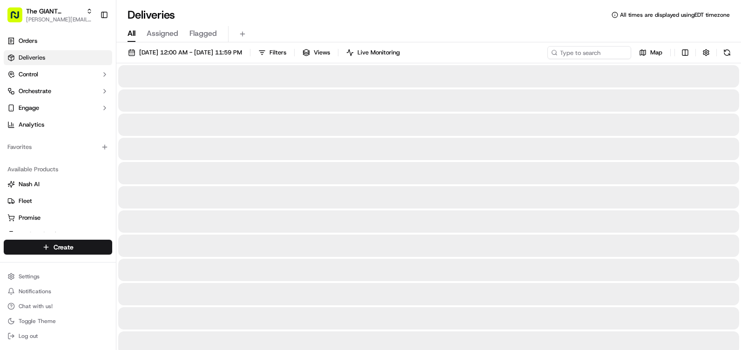 The image size is (741, 350). Describe the element at coordinates (58, 218) in the screenshot. I see `button: Promise` at that location.